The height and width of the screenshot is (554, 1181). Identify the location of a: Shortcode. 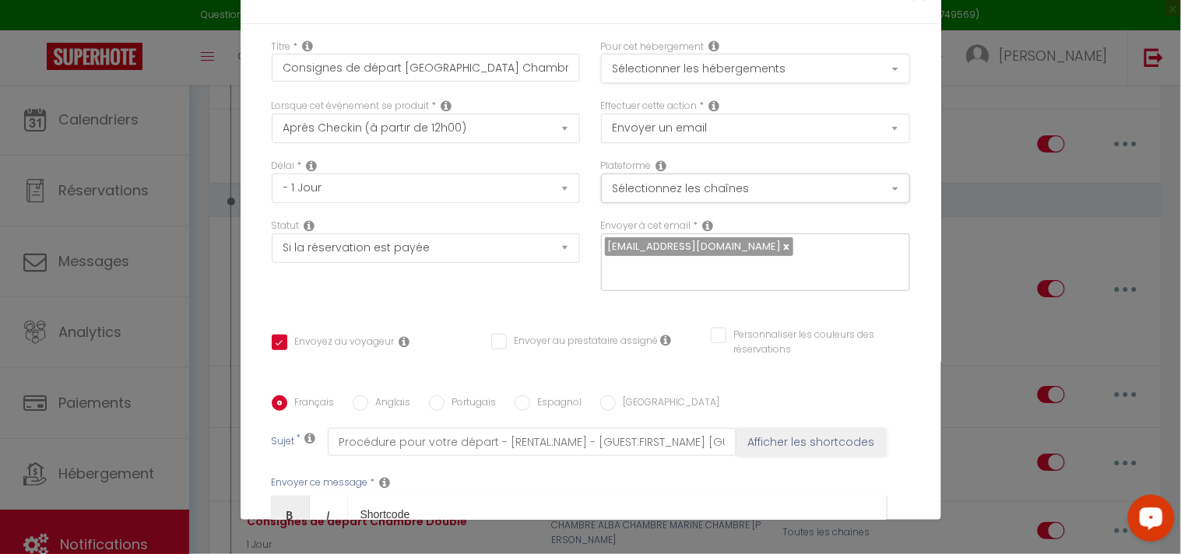
(385, 515).